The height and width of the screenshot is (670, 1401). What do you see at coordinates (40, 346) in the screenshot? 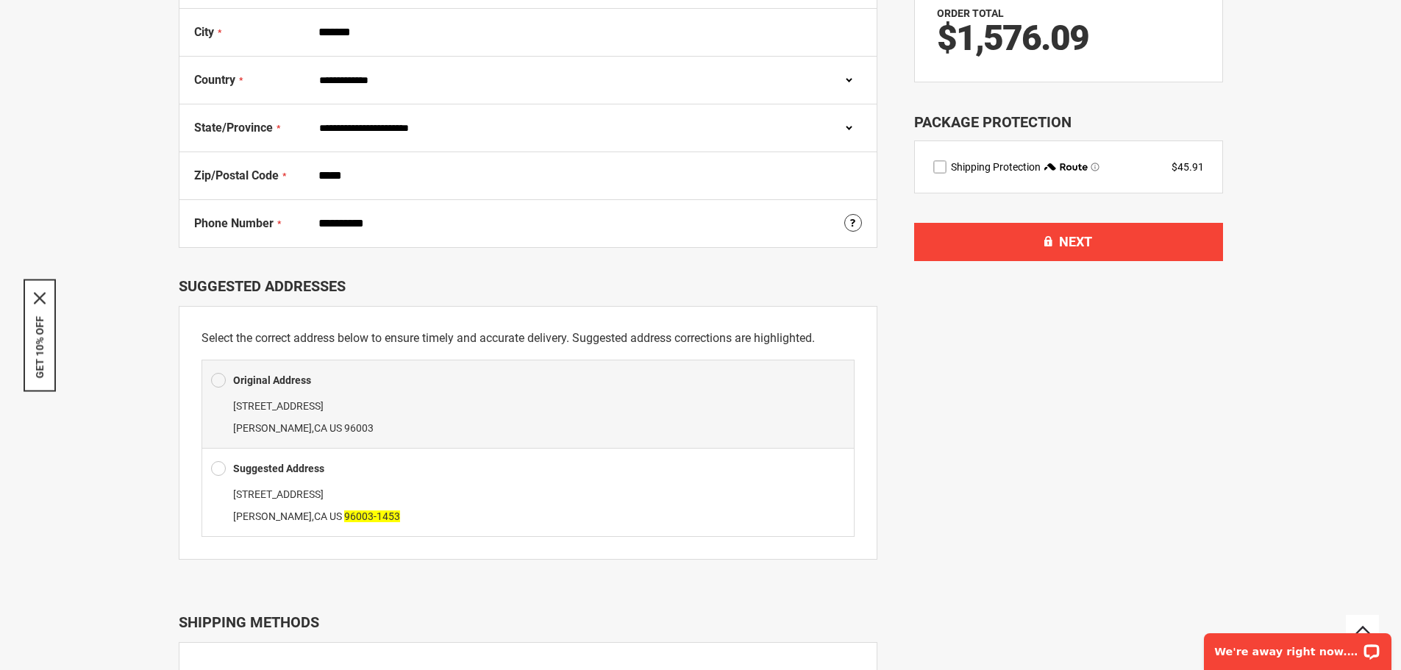
I see `button: GET 10% OFF` at bounding box center [40, 346].